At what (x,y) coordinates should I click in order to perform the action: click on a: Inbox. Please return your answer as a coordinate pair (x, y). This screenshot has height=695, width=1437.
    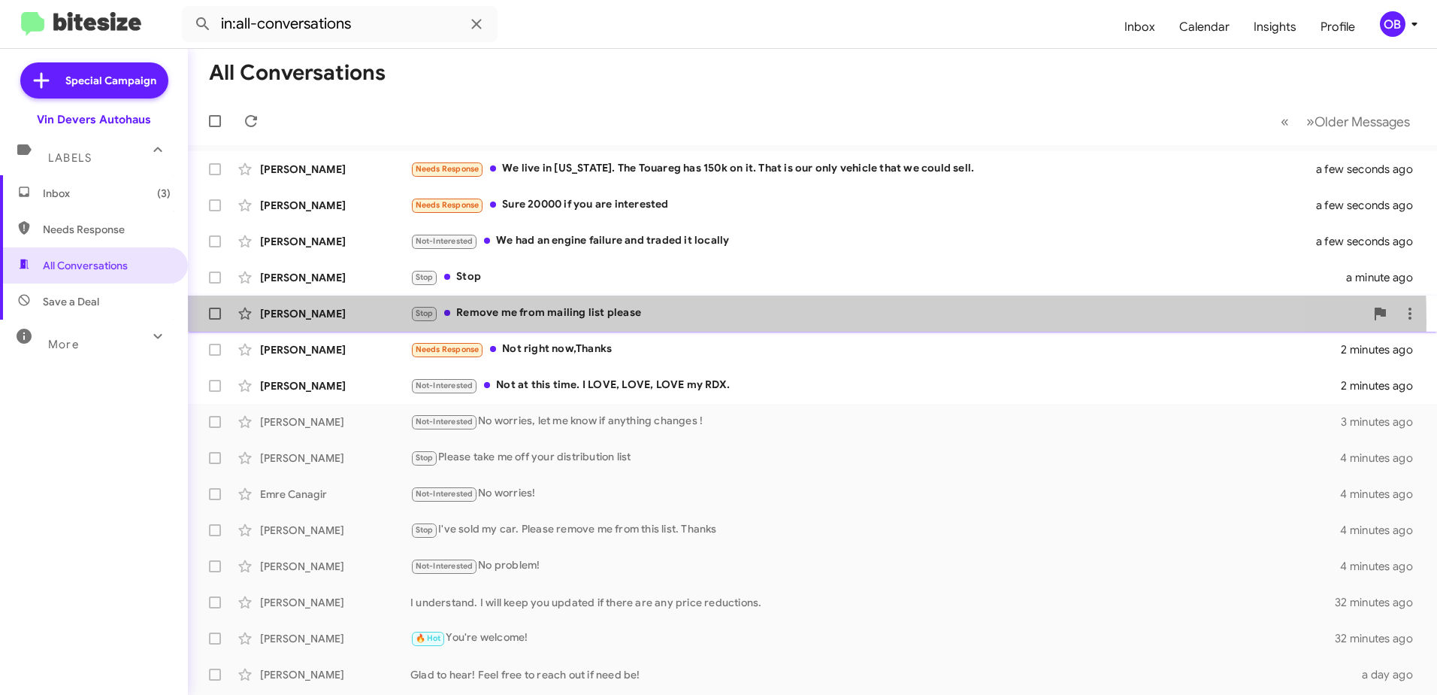
    Looking at the image, I should click on (1140, 27).